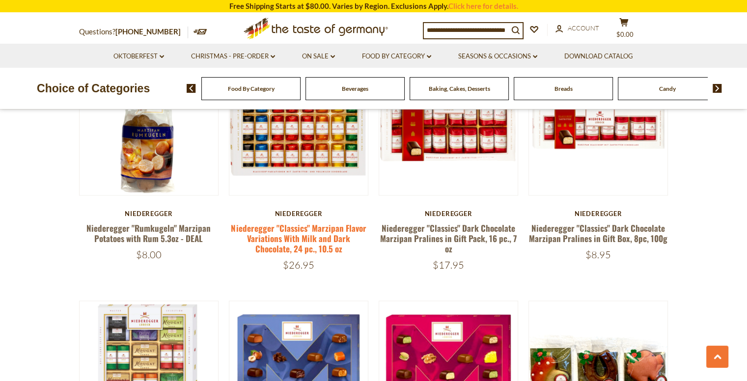  Describe the element at coordinates (251, 88) in the screenshot. I see `span: Food By Category` at that location.